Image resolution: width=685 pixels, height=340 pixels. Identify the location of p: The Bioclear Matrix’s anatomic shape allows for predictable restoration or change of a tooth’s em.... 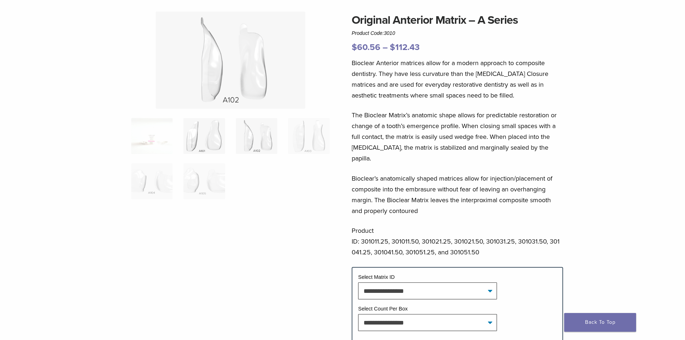
(457, 137).